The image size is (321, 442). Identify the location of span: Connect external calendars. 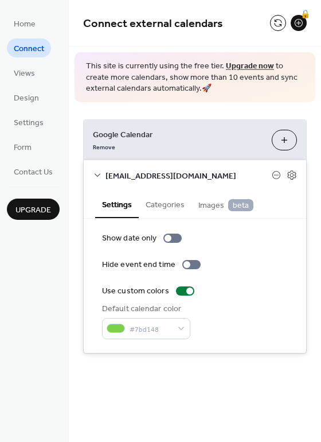
(153, 24).